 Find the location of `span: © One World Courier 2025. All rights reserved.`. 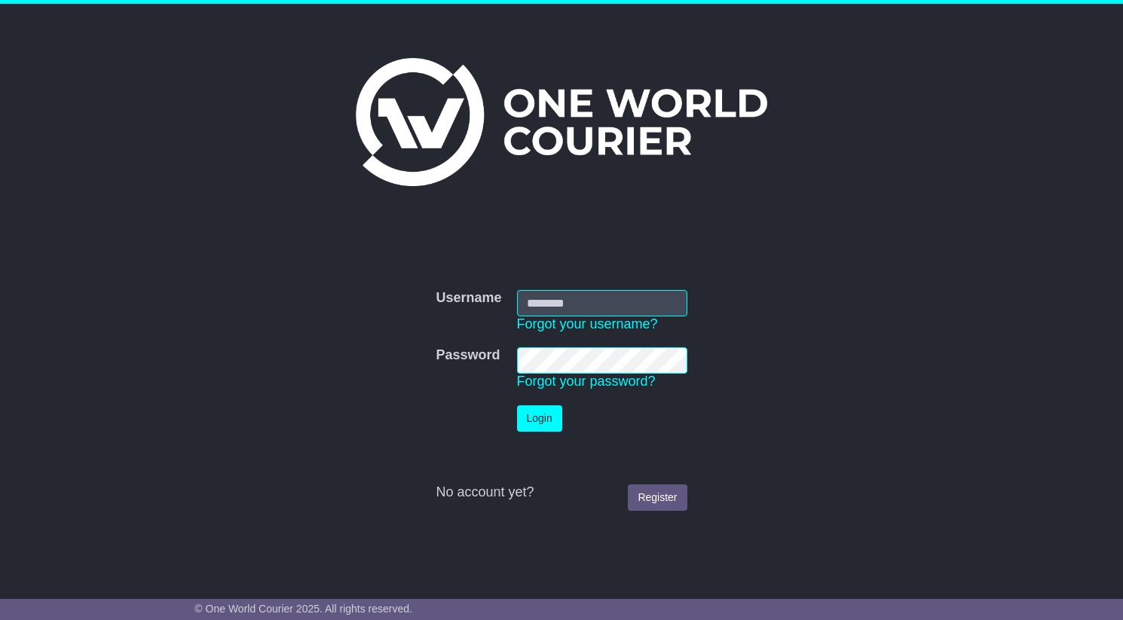

span: © One World Courier 2025. All rights reserved. is located at coordinates (303, 609).